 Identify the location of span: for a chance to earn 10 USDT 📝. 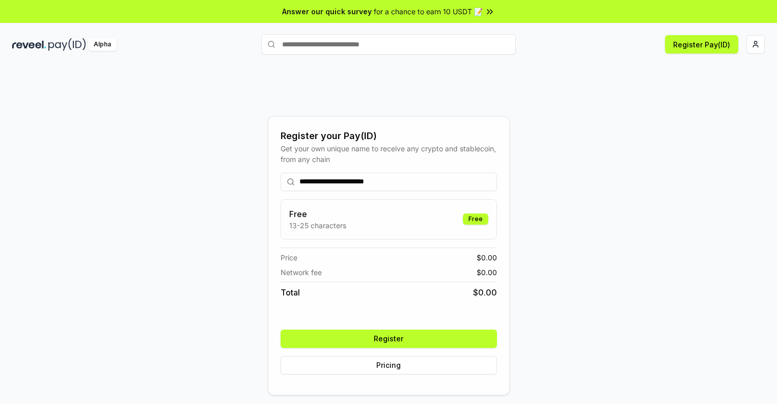
(428, 11).